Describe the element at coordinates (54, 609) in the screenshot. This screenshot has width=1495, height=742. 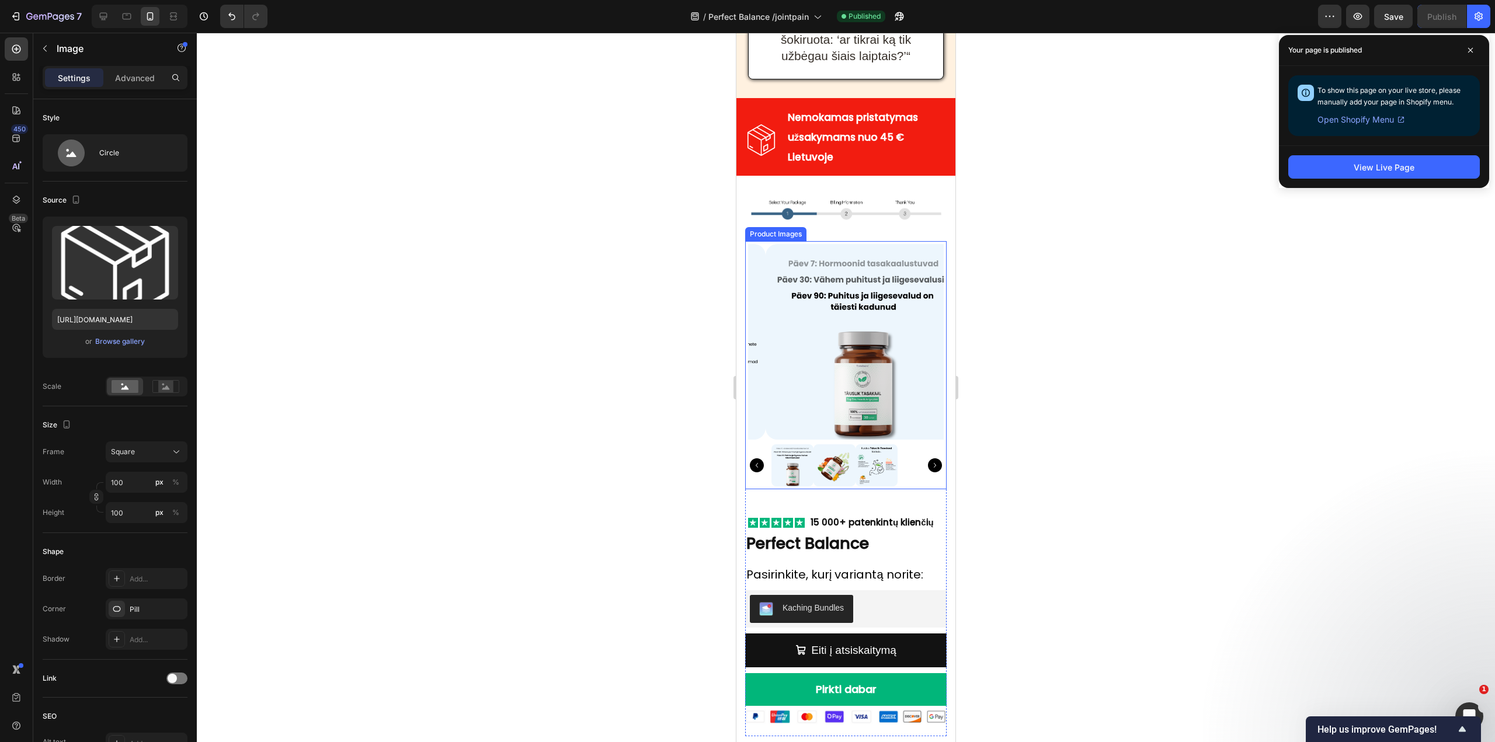
I see `div: Corner` at that location.